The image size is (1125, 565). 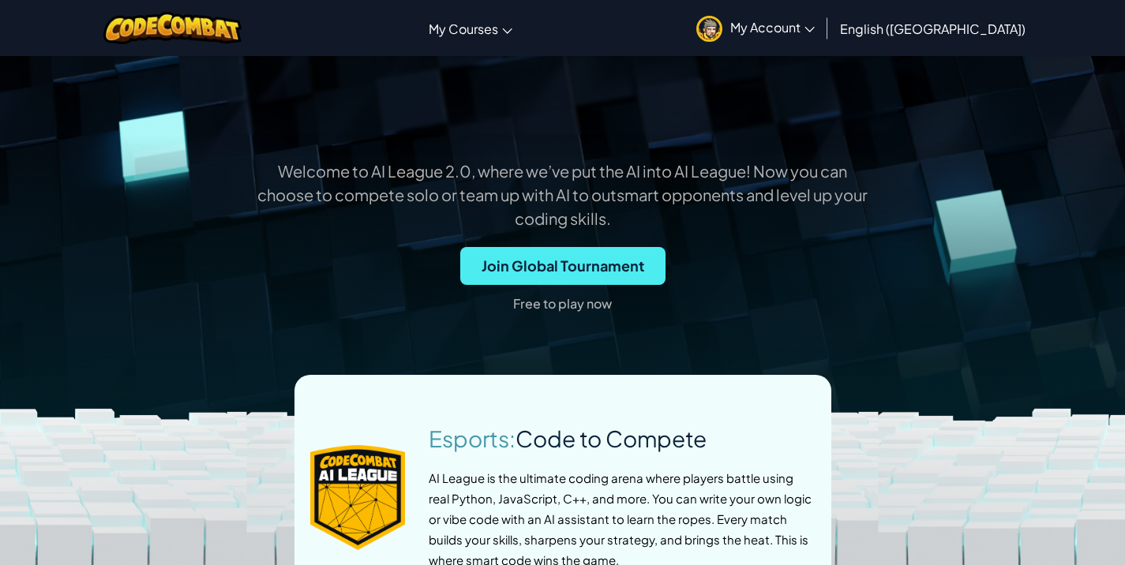 What do you see at coordinates (172, 28) in the screenshot?
I see `a: CodeCombat logo` at bounding box center [172, 28].